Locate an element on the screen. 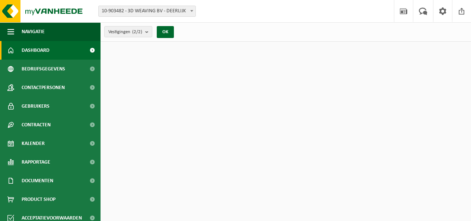 This screenshot has height=221, width=471. span: Rapportage is located at coordinates (36, 162).